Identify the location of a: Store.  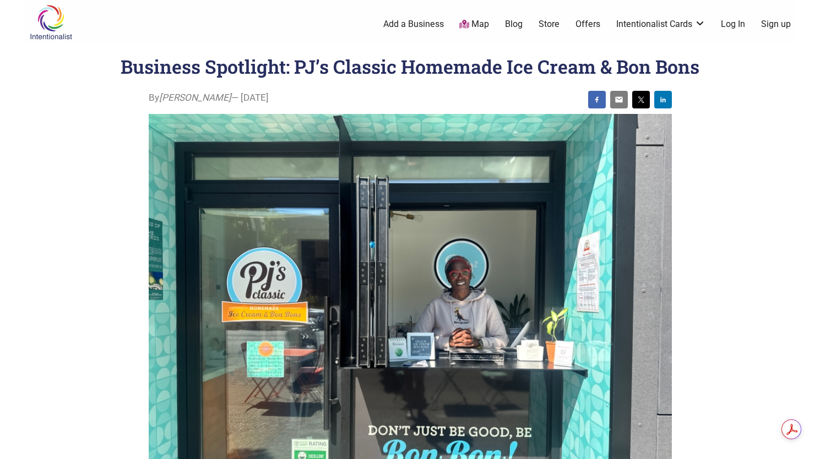
(549, 24).